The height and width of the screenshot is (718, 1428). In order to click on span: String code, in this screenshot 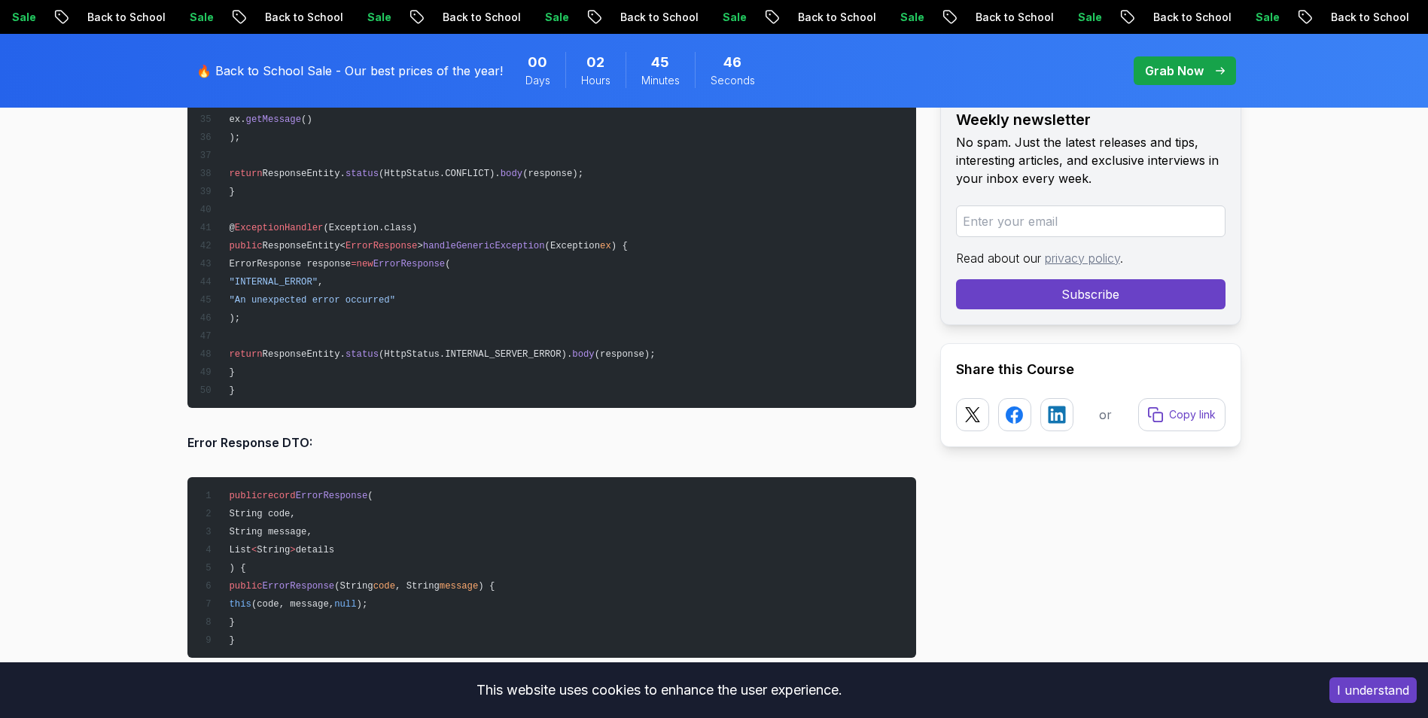, I will do `click(262, 514)`.